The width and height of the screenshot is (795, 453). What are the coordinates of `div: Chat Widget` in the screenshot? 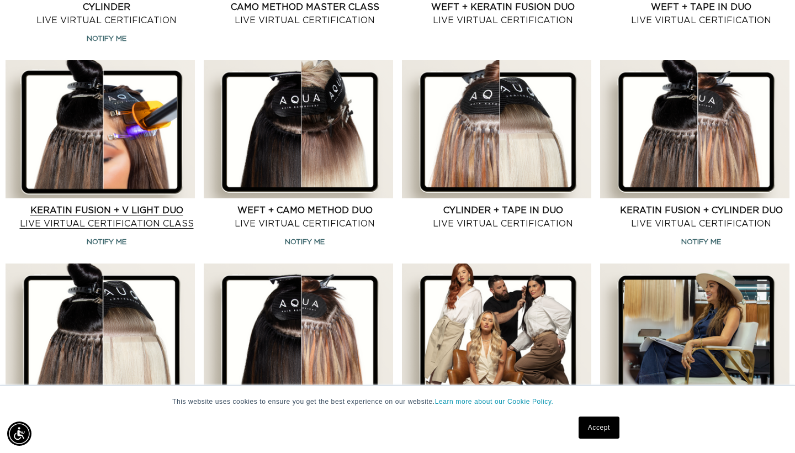 It's located at (767, 426).